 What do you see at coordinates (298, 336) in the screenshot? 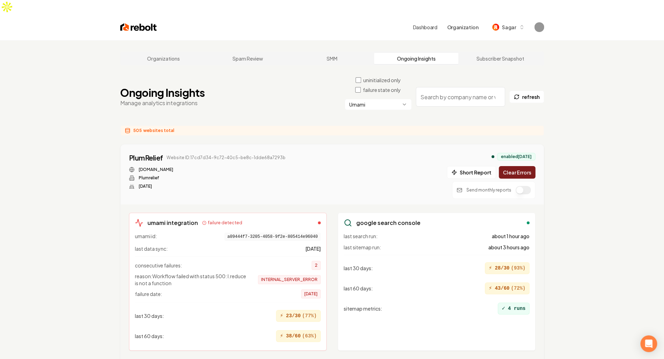
I see `div: 38/60` at bounding box center [298, 336].